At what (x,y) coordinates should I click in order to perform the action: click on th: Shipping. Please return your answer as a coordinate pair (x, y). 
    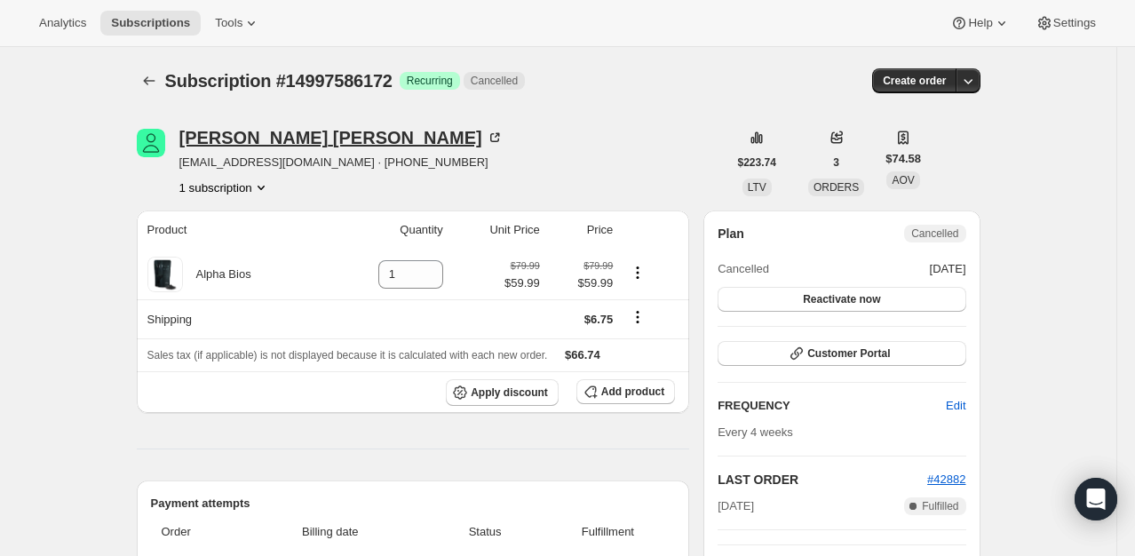
    Looking at the image, I should click on (233, 319).